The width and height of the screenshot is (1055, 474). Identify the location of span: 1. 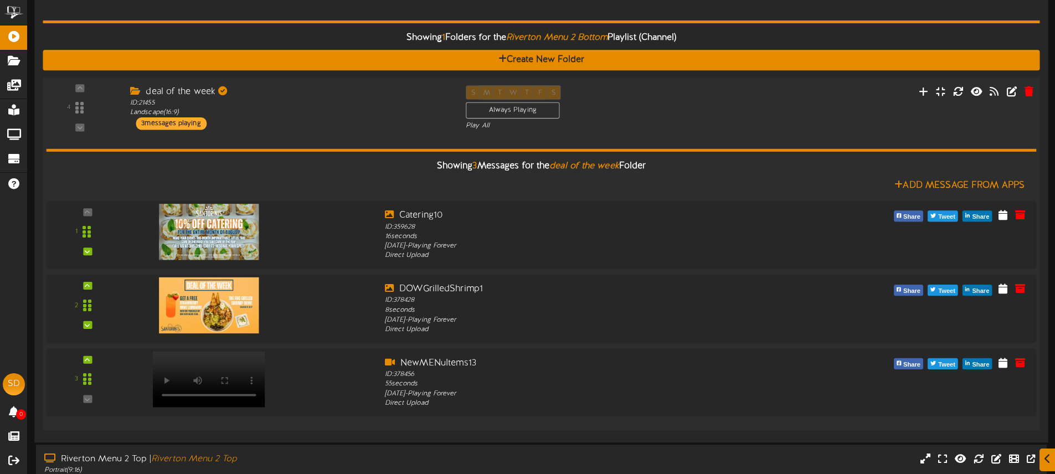
(444, 38).